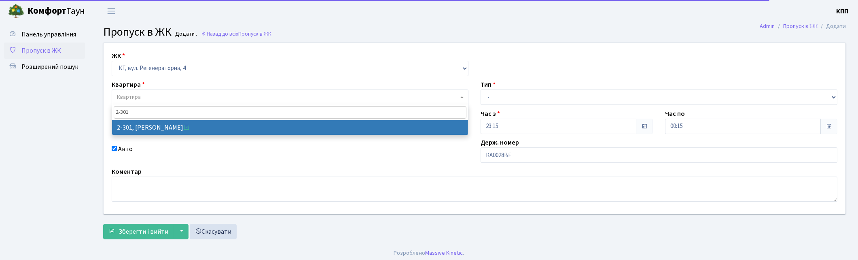 The height and width of the screenshot is (260, 858). I want to click on span: Розширений пошук, so click(50, 67).